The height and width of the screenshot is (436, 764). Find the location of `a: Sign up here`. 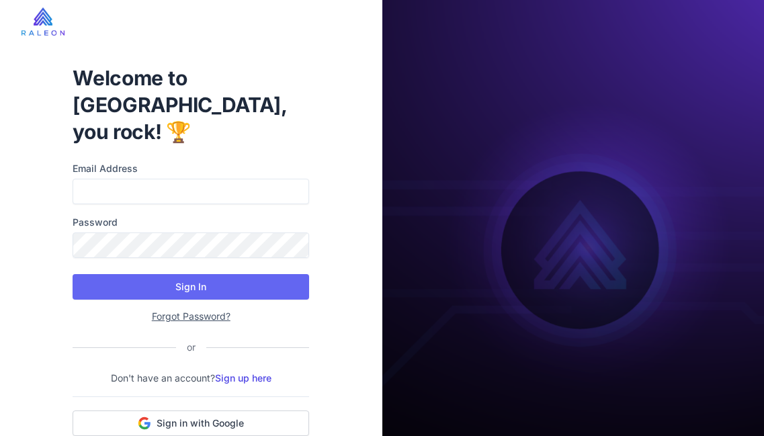

a: Sign up here is located at coordinates (243, 378).